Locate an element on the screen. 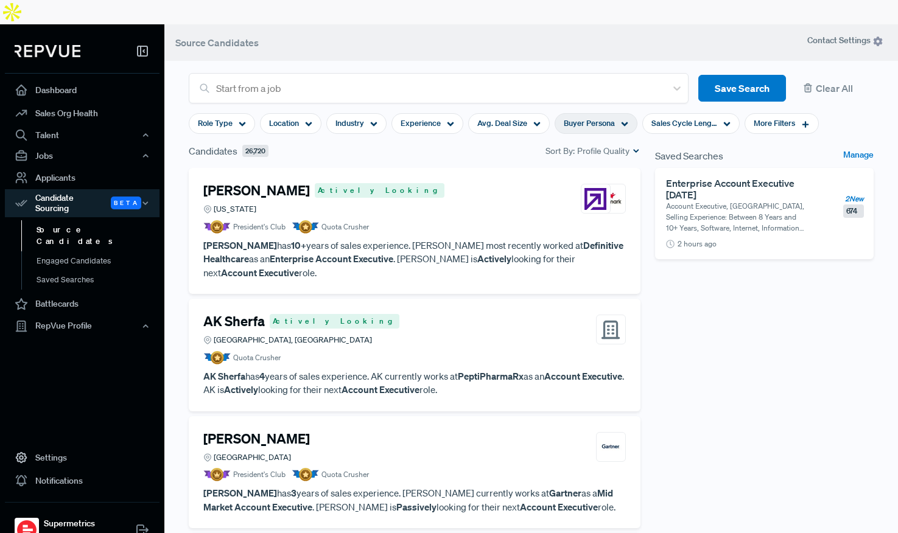 This screenshot has width=898, height=533. a: Dashboard is located at coordinates (82, 90).